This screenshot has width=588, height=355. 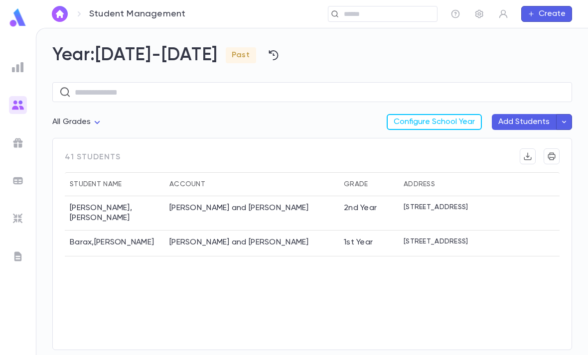 I want to click on div: Barax, Eliyahu and Lara, so click(x=239, y=243).